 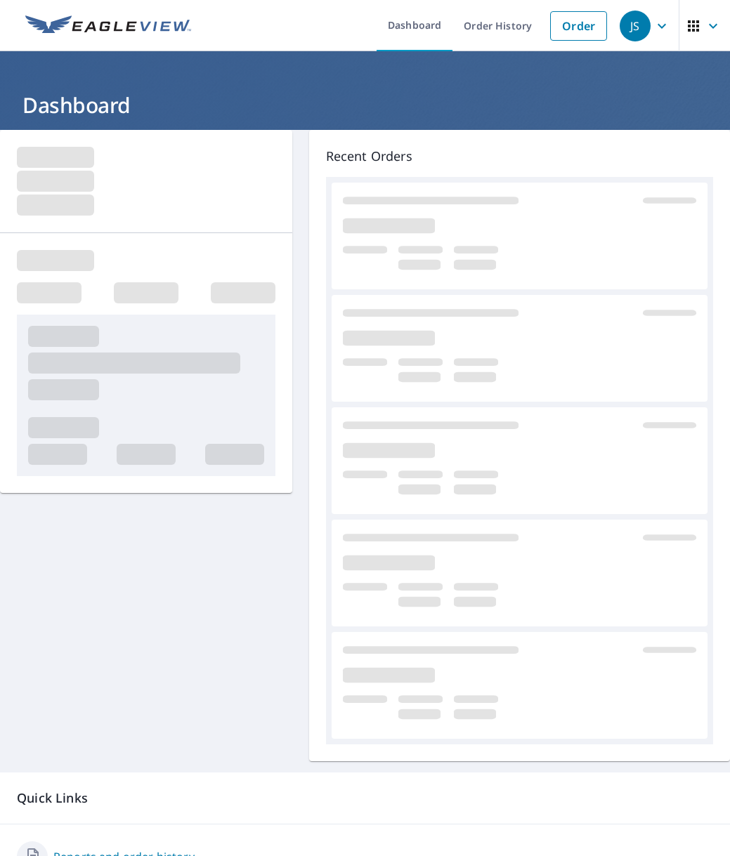 What do you see at coordinates (365, 105) in the screenshot?
I see `h1: Dashboard` at bounding box center [365, 105].